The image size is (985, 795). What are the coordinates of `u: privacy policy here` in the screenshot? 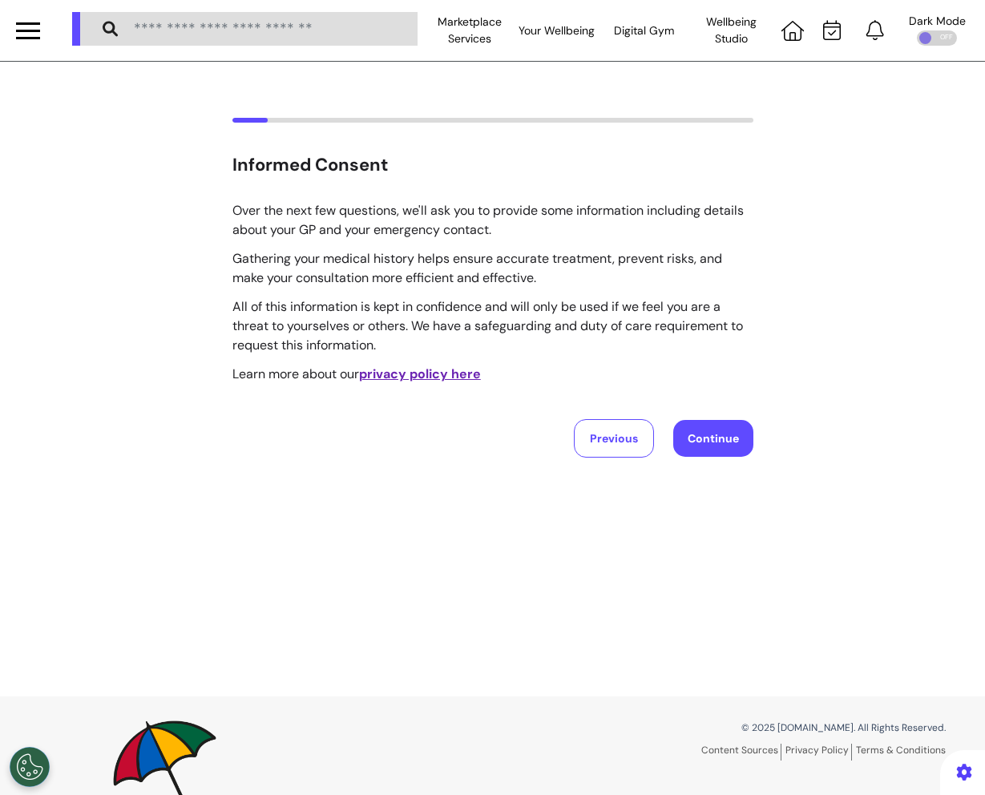 It's located at (420, 374).